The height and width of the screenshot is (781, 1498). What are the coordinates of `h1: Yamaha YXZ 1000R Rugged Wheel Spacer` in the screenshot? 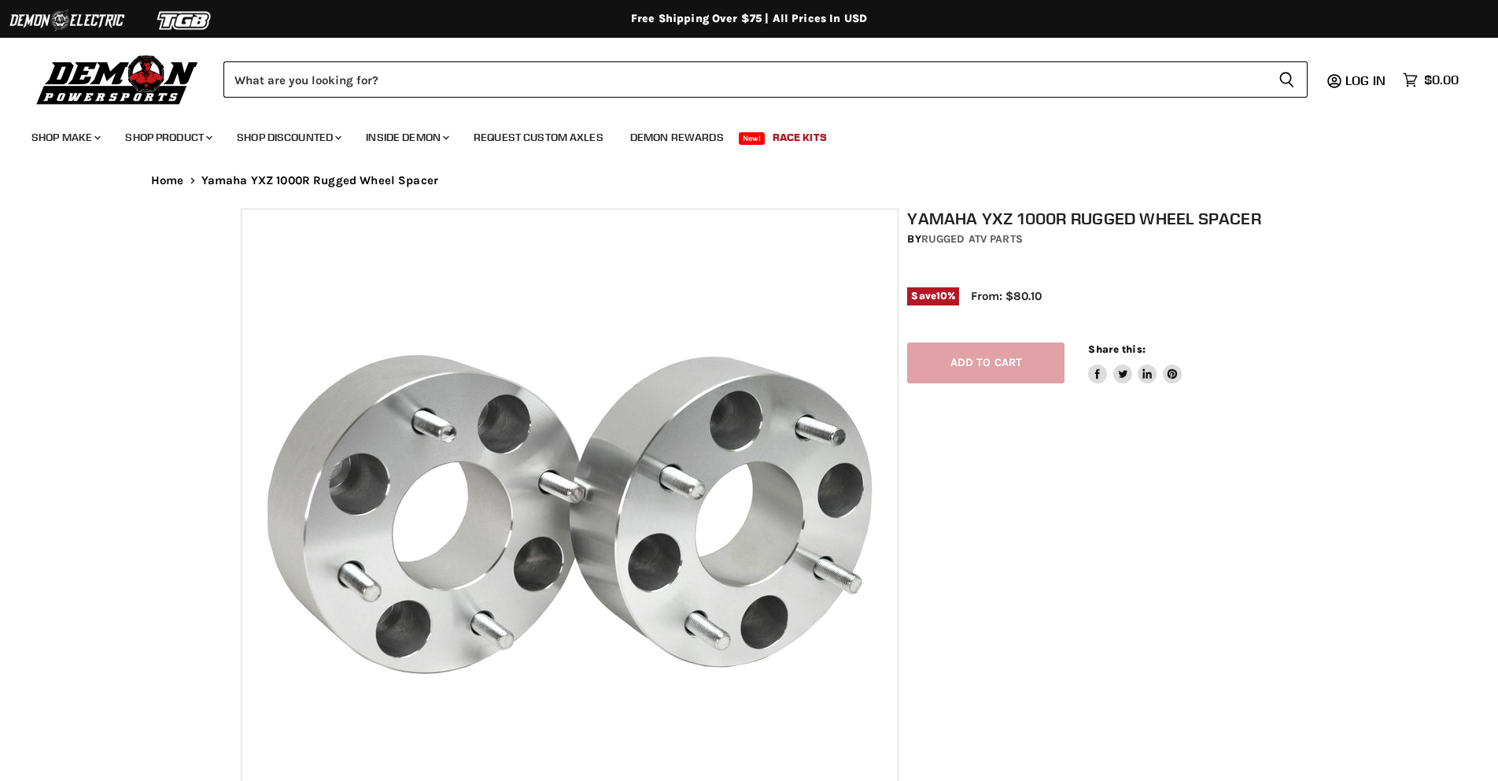 It's located at (1087, 218).